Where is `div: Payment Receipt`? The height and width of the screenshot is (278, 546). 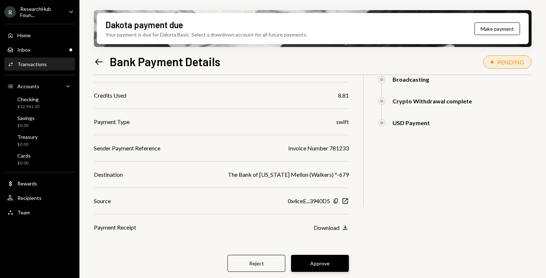 div: Payment Receipt is located at coordinates (115, 227).